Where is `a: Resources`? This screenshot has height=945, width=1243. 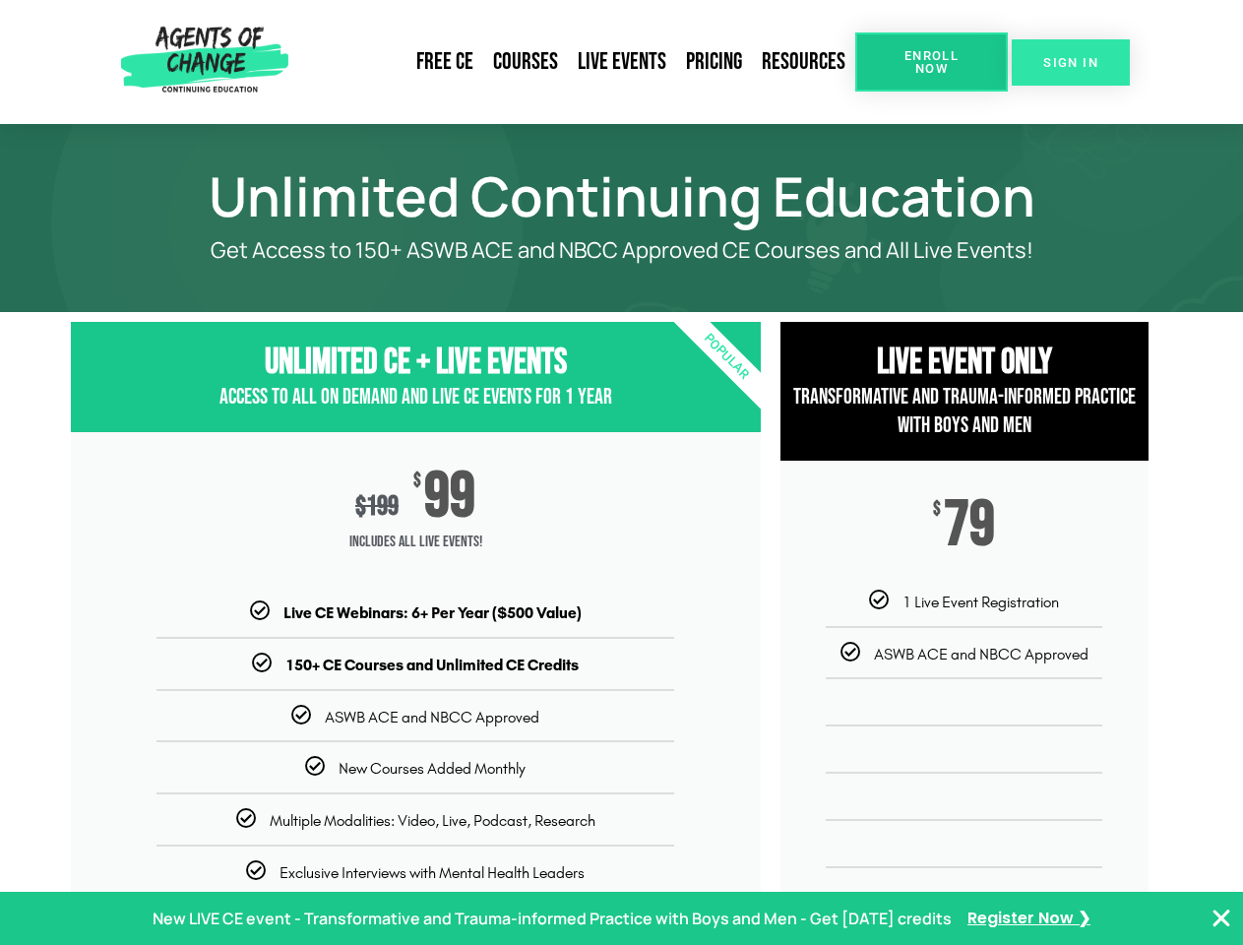
a: Resources is located at coordinates (803, 62).